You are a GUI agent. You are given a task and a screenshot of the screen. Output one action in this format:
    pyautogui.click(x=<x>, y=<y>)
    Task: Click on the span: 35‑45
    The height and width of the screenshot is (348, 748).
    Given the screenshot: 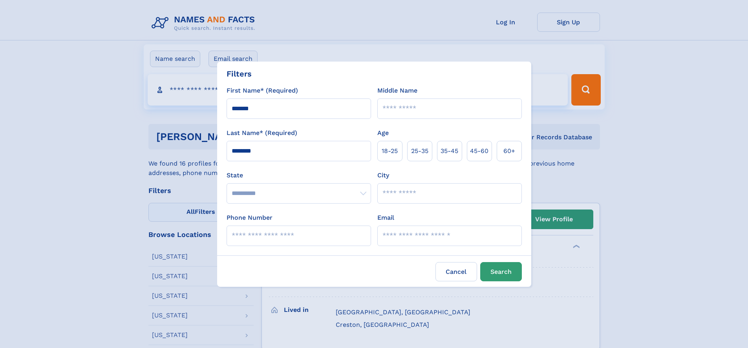 What is the action you would take?
    pyautogui.click(x=449, y=151)
    